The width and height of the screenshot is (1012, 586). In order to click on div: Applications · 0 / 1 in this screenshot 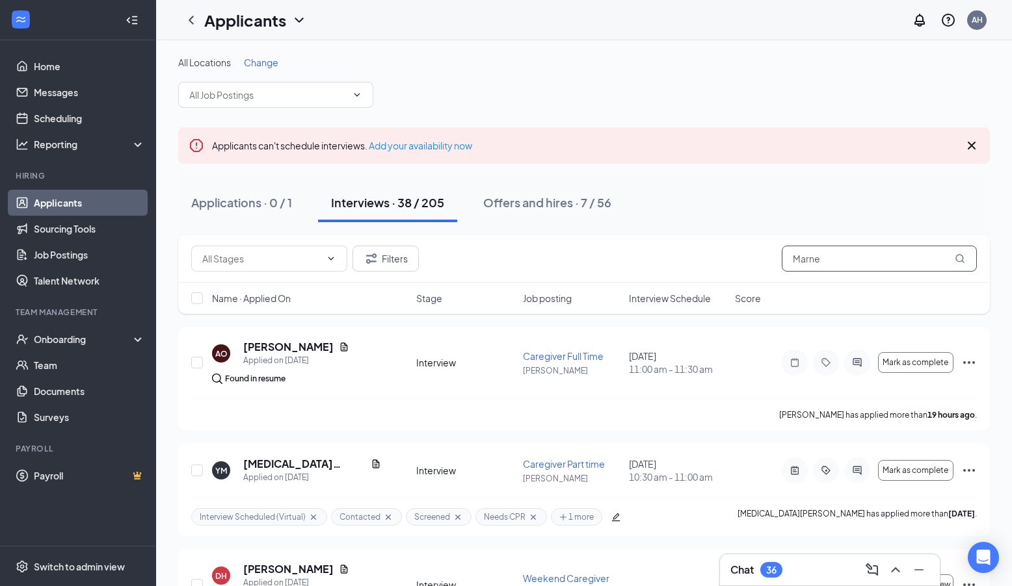, I will do `click(241, 202)`.